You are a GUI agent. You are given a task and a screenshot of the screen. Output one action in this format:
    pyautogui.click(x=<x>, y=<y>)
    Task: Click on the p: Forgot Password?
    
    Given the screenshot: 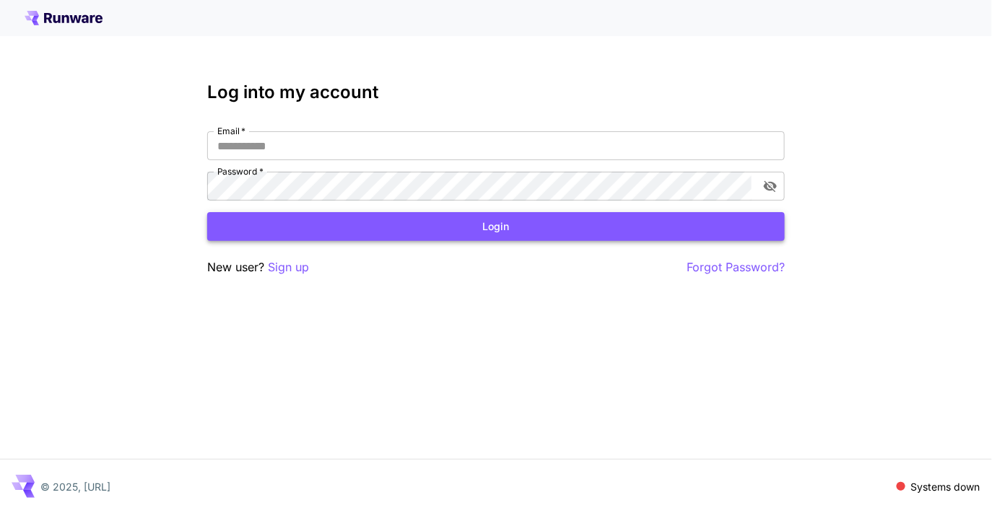 What is the action you would take?
    pyautogui.click(x=736, y=267)
    